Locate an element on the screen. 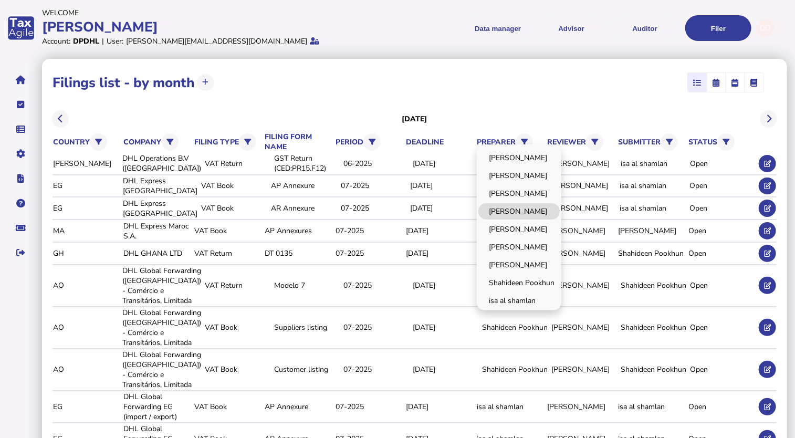 Image resolution: width=795 pixels, height=438 pixels. mat-button-toggle: List view is located at coordinates (697, 82).